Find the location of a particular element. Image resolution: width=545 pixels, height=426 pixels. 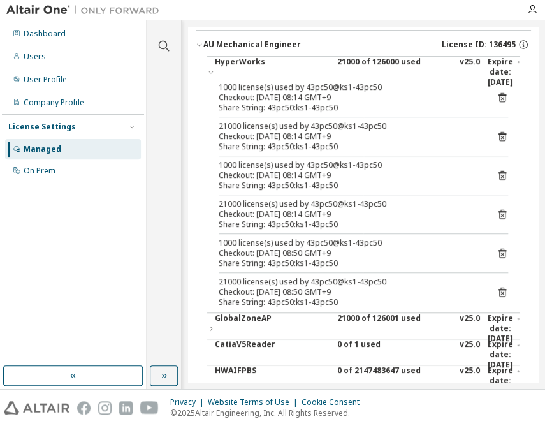

span: License ID: 136495 is located at coordinates (479, 45).